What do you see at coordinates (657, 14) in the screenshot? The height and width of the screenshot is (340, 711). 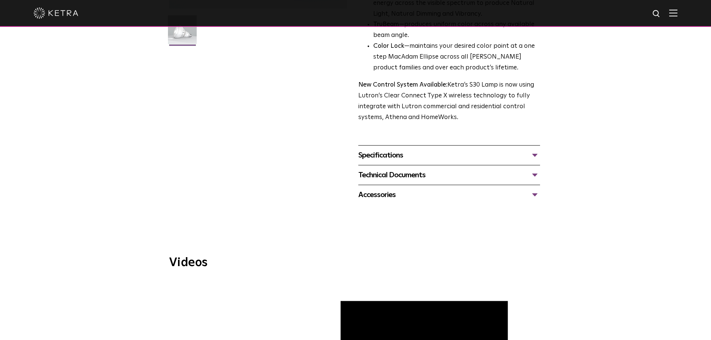 I see `img: search icon` at bounding box center [657, 14].